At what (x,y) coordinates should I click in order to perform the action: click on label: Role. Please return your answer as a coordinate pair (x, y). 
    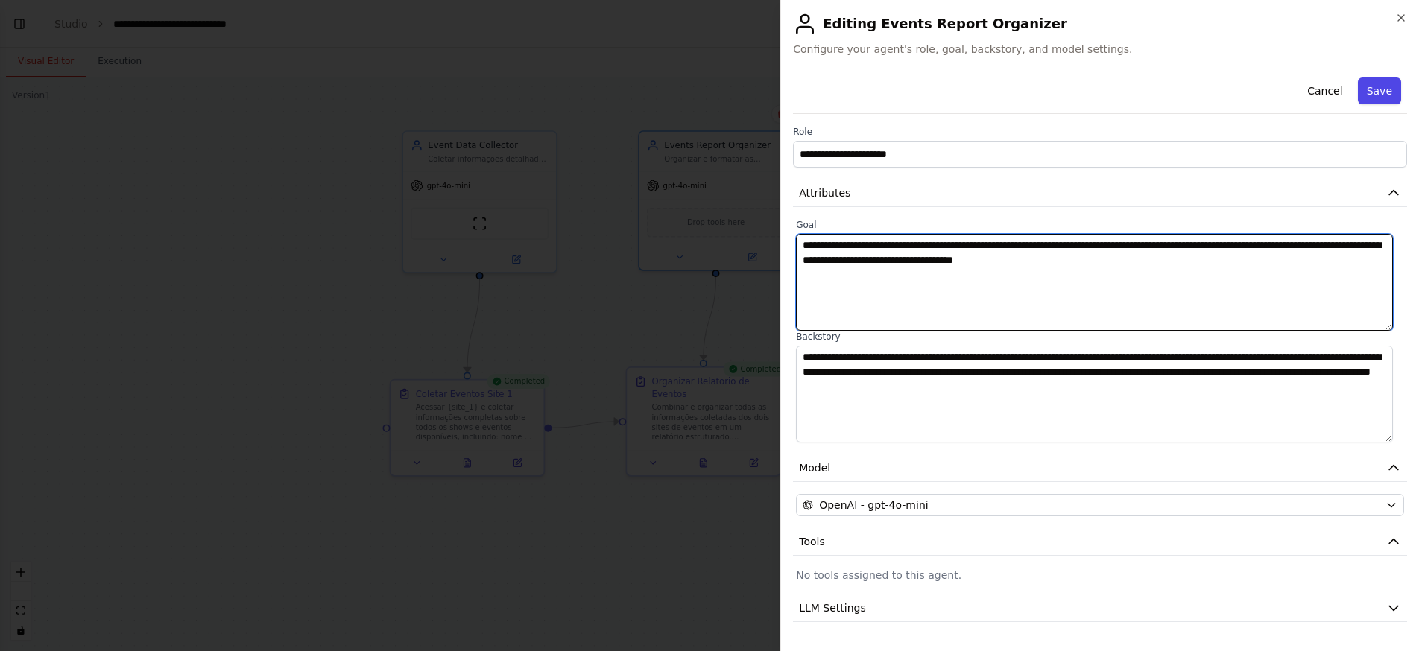
    Looking at the image, I should click on (1100, 132).